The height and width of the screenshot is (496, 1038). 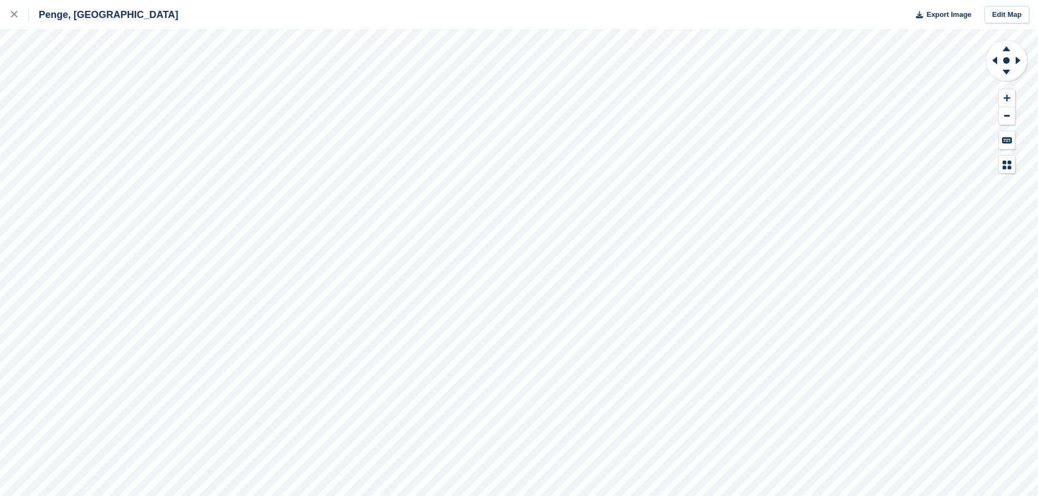 I want to click on button: Map Legend, so click(x=1007, y=165).